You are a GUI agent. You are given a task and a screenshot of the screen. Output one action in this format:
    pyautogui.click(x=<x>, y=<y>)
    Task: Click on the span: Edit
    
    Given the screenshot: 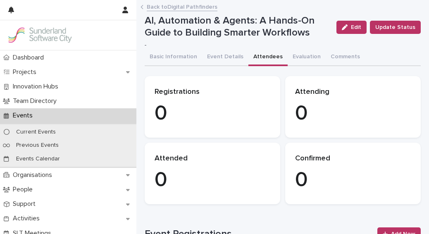 What is the action you would take?
    pyautogui.click(x=356, y=27)
    